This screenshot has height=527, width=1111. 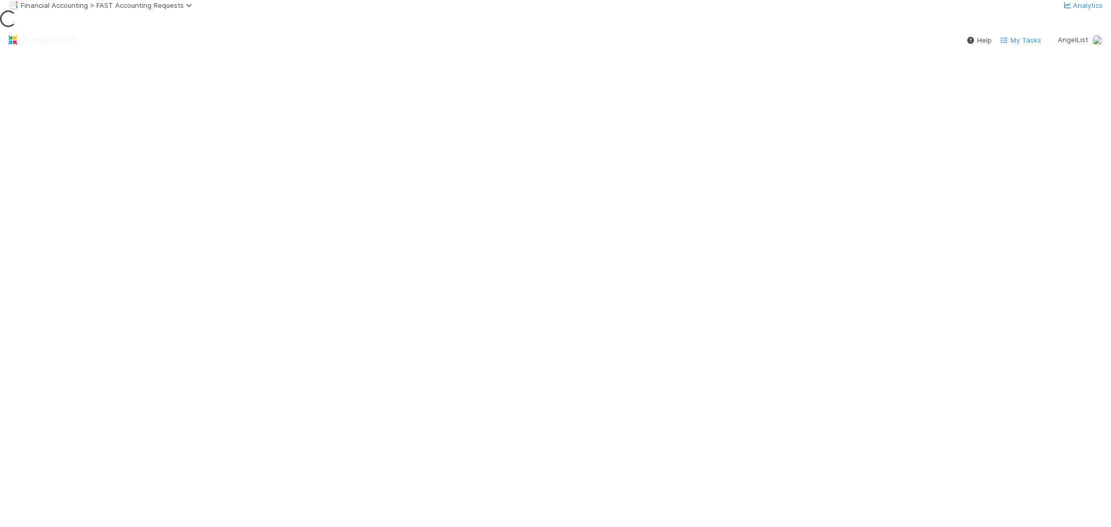 I want to click on a: Analytics, so click(x=1082, y=5).